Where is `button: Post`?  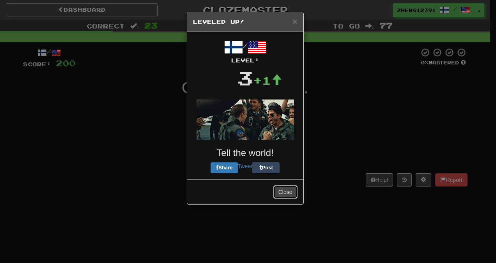 button: Post is located at coordinates (266, 168).